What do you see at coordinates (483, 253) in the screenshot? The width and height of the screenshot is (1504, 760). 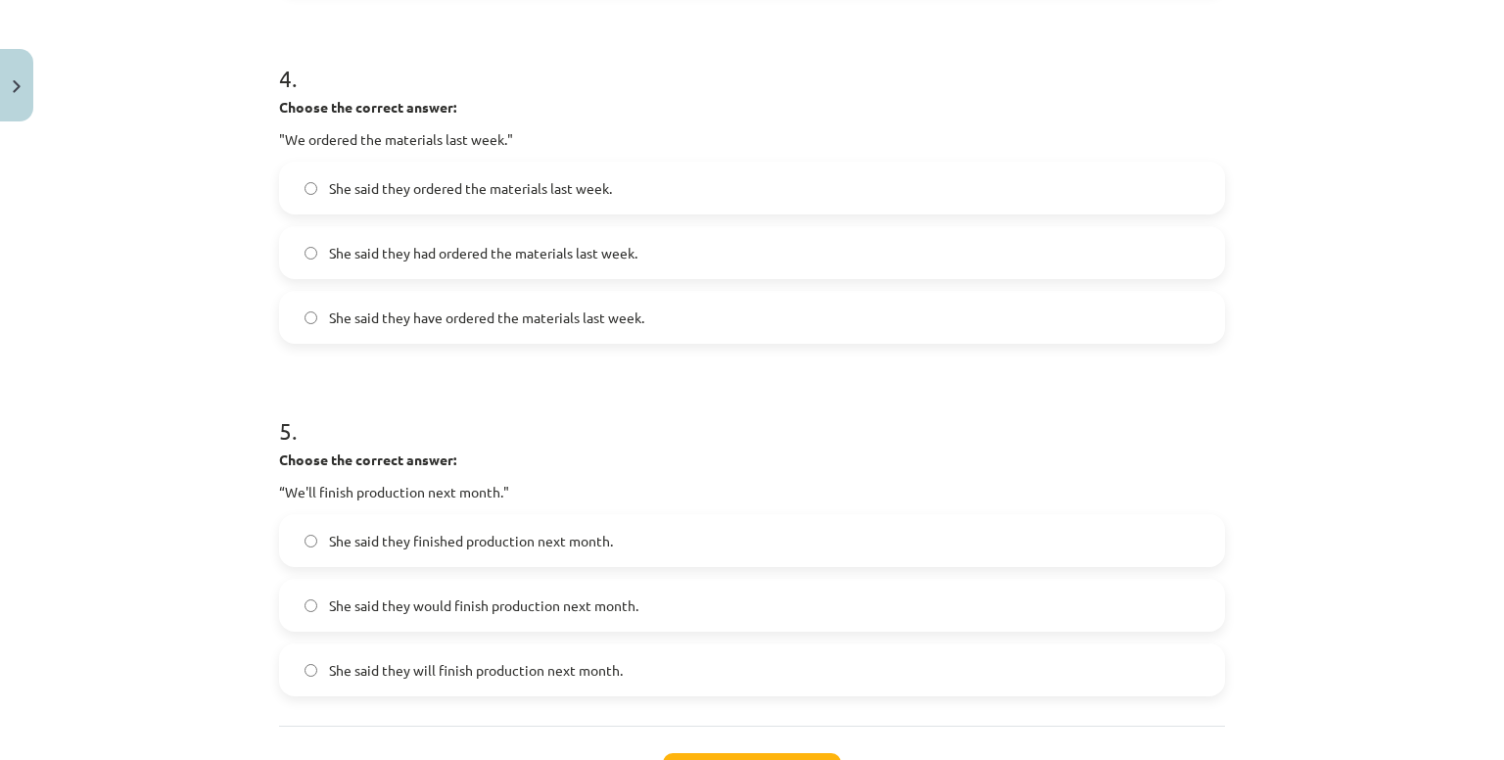 I see `span: She said they had ordered the materials last week.` at bounding box center [483, 253].